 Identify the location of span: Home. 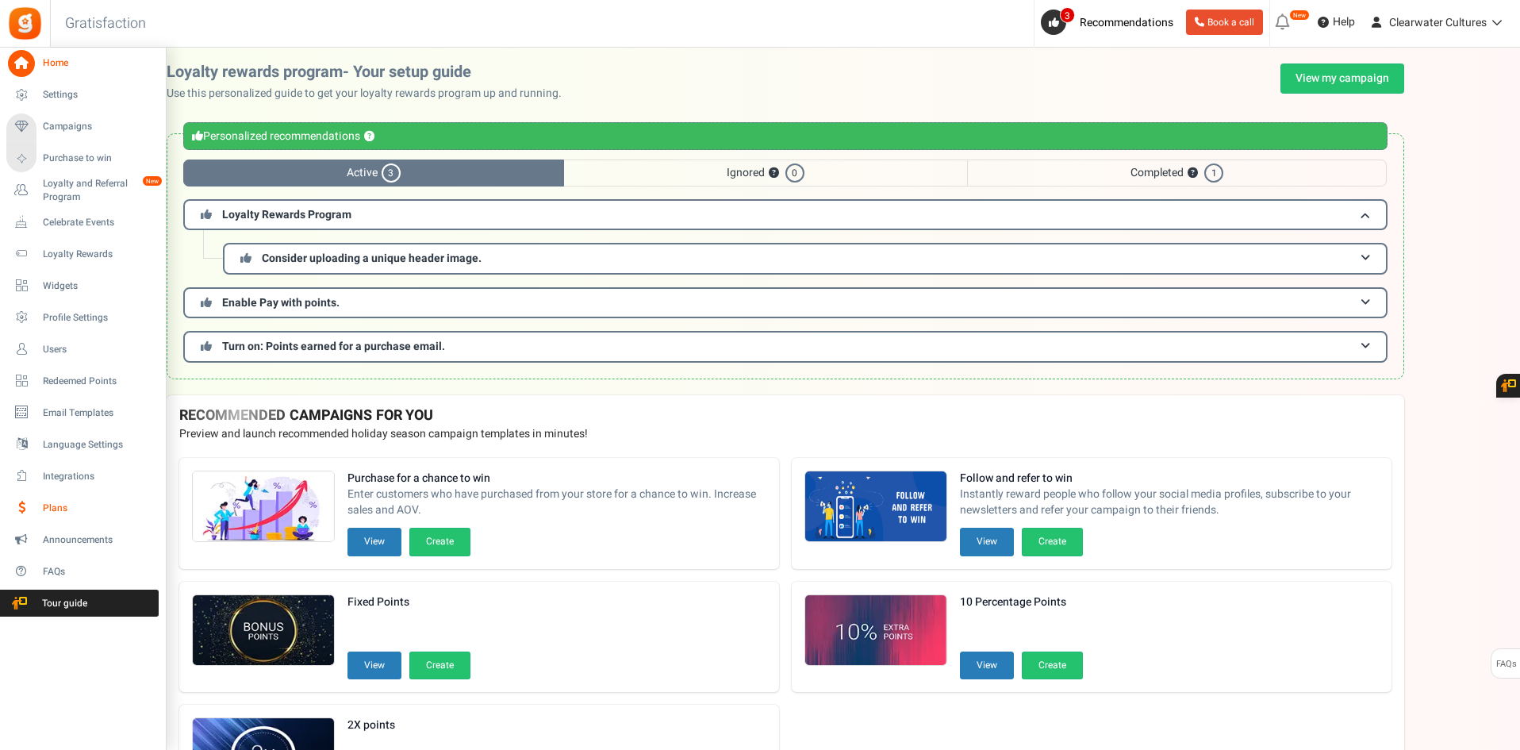
(98, 63).